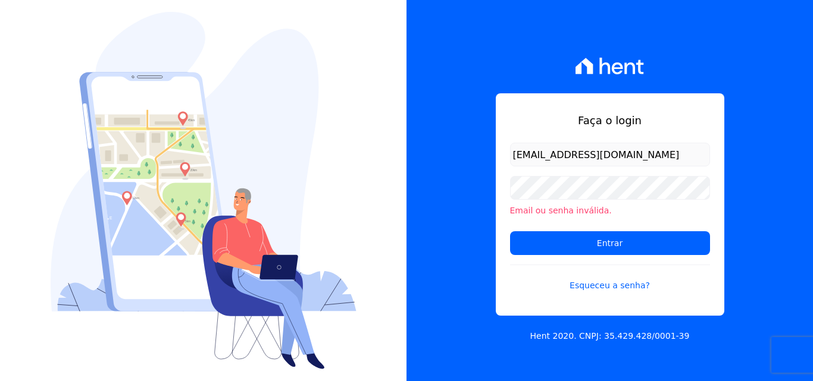 This screenshot has height=381, width=813. I want to click on a: Esqueceu a senha?, so click(610, 279).